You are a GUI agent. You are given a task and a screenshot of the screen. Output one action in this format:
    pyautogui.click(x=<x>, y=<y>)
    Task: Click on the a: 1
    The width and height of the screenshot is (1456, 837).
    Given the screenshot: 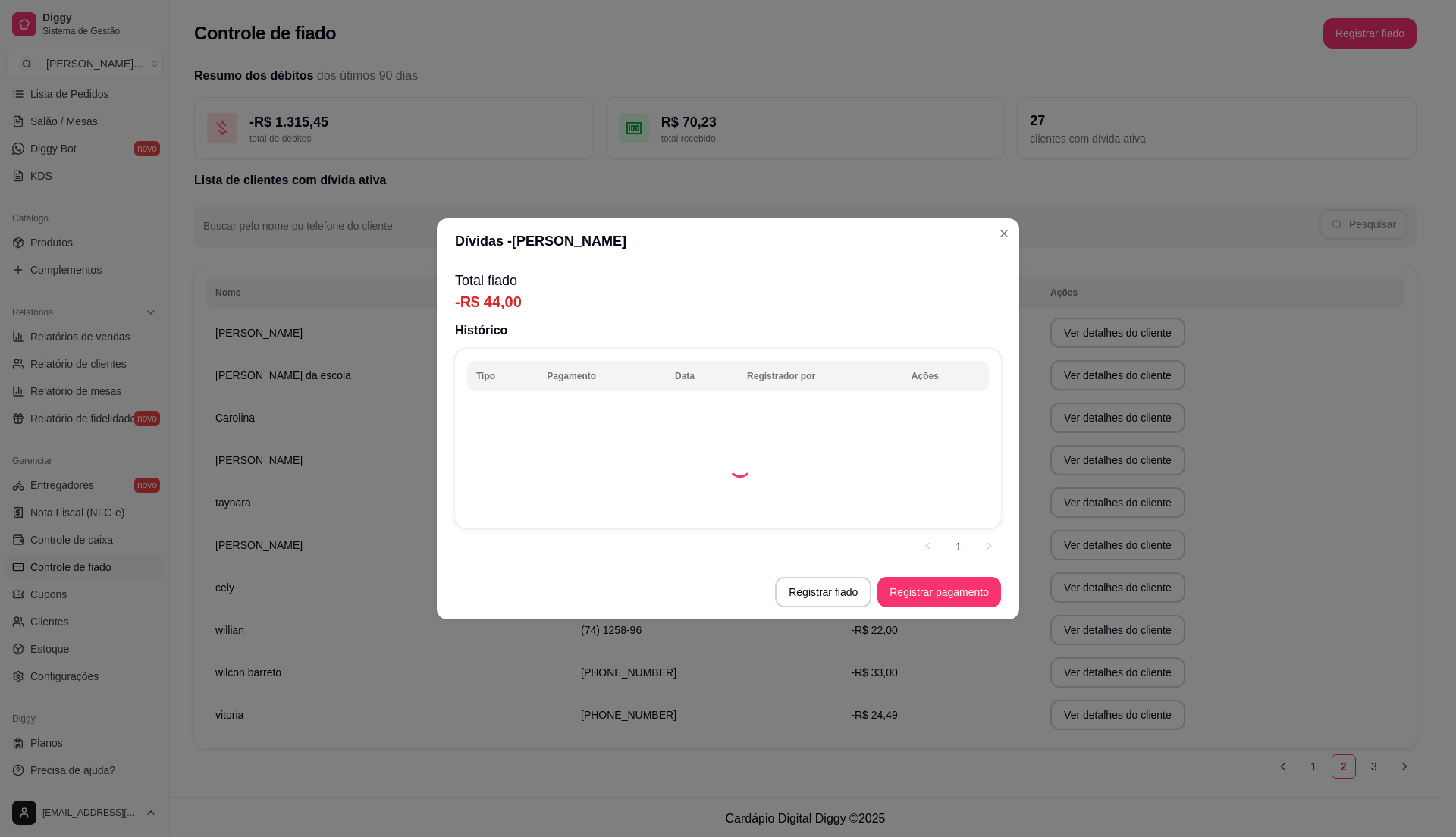 What is the action you would take?
    pyautogui.click(x=958, y=547)
    